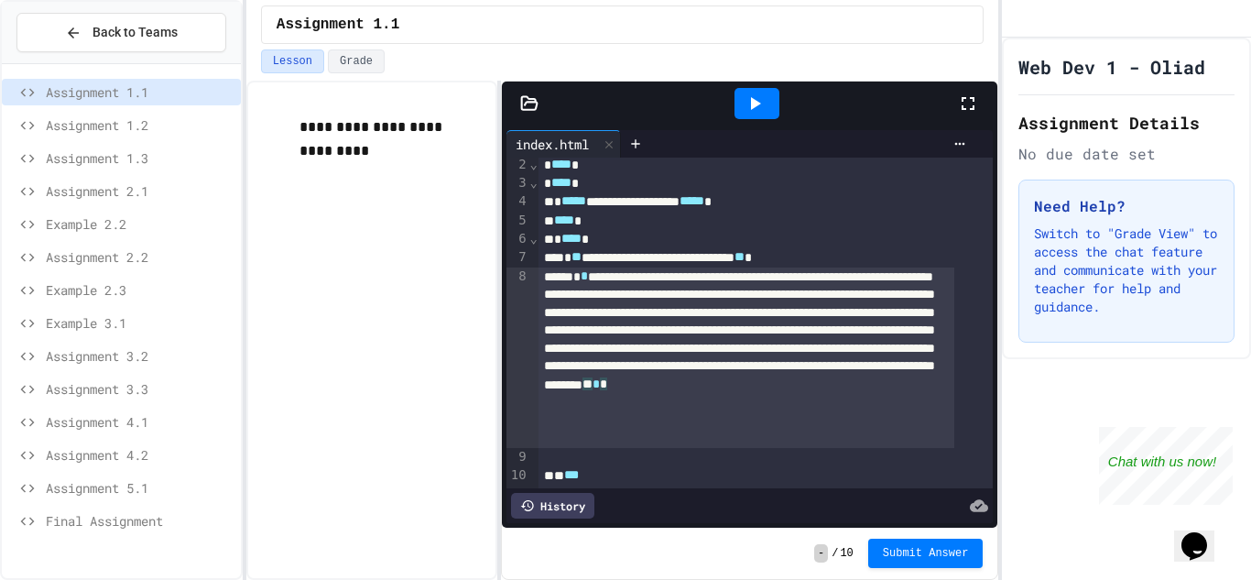 The width and height of the screenshot is (1251, 580). What do you see at coordinates (121, 32) in the screenshot?
I see `button: Back to Teams` at bounding box center [121, 32].